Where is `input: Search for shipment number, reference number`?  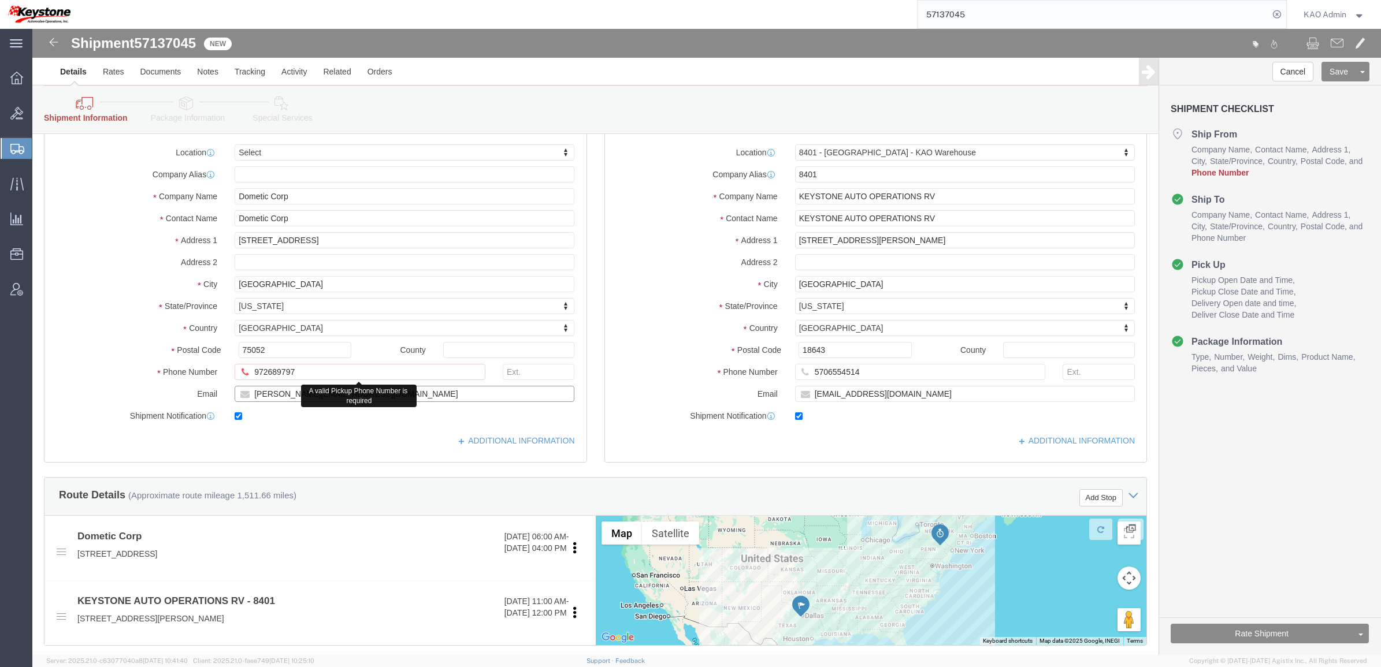
input: Search for shipment number, reference number is located at coordinates (1093, 14).